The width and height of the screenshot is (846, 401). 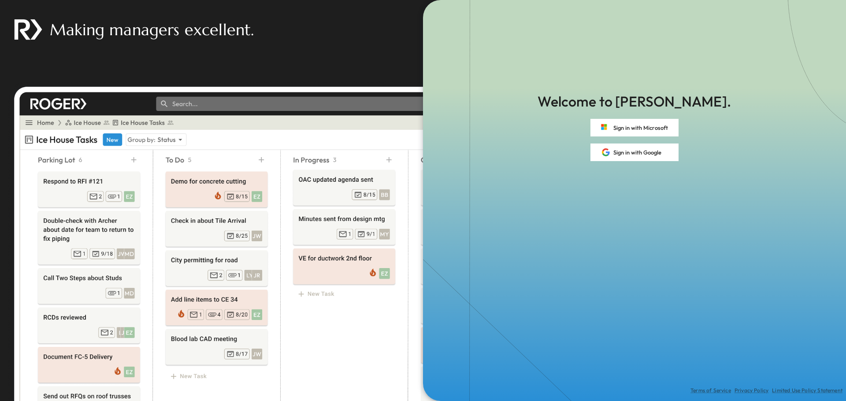 I want to click on a: Terms of Service, so click(x=711, y=391).